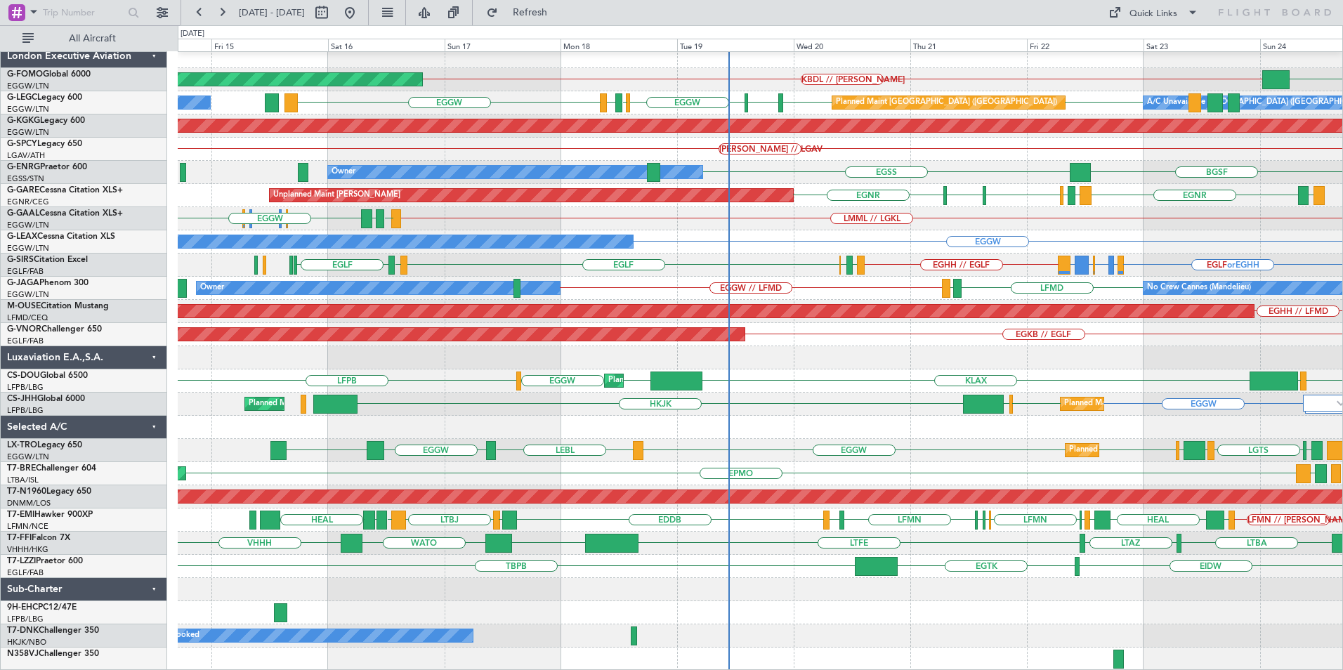 The height and width of the screenshot is (670, 1343). What do you see at coordinates (48, 283) in the screenshot?
I see `a: G-JAGAPhenom 300` at bounding box center [48, 283].